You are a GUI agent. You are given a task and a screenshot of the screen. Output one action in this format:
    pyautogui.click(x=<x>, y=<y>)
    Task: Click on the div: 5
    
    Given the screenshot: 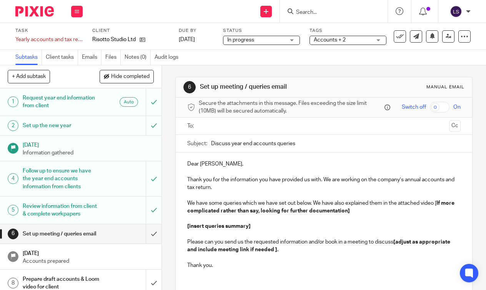 What is the action you would take?
    pyautogui.click(x=13, y=210)
    